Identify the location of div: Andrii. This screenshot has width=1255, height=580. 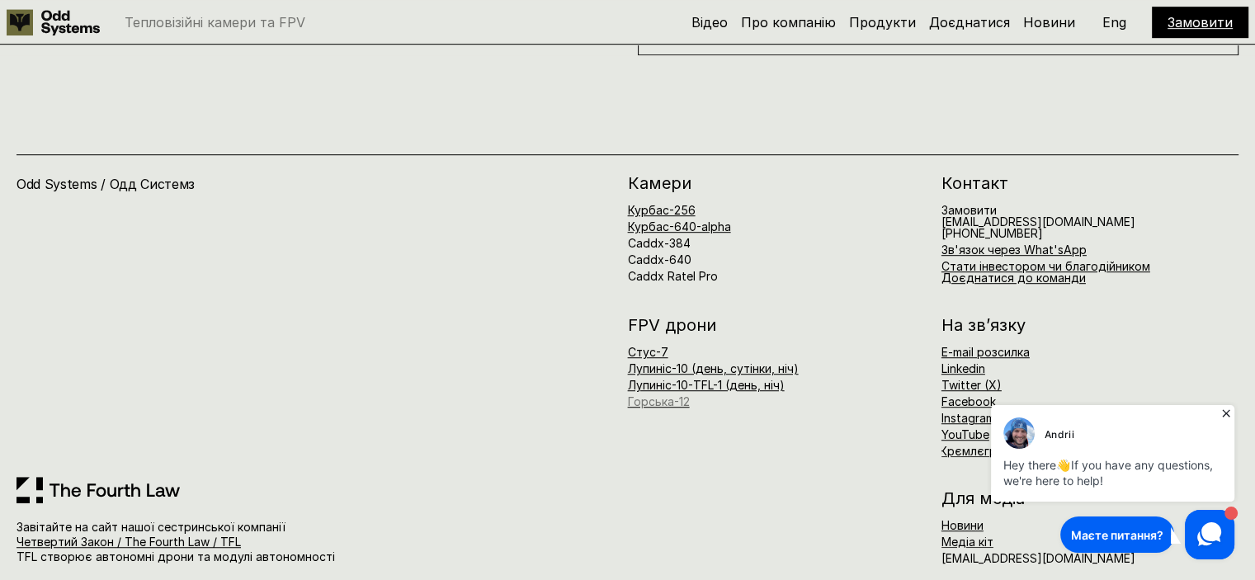
(73, 35).